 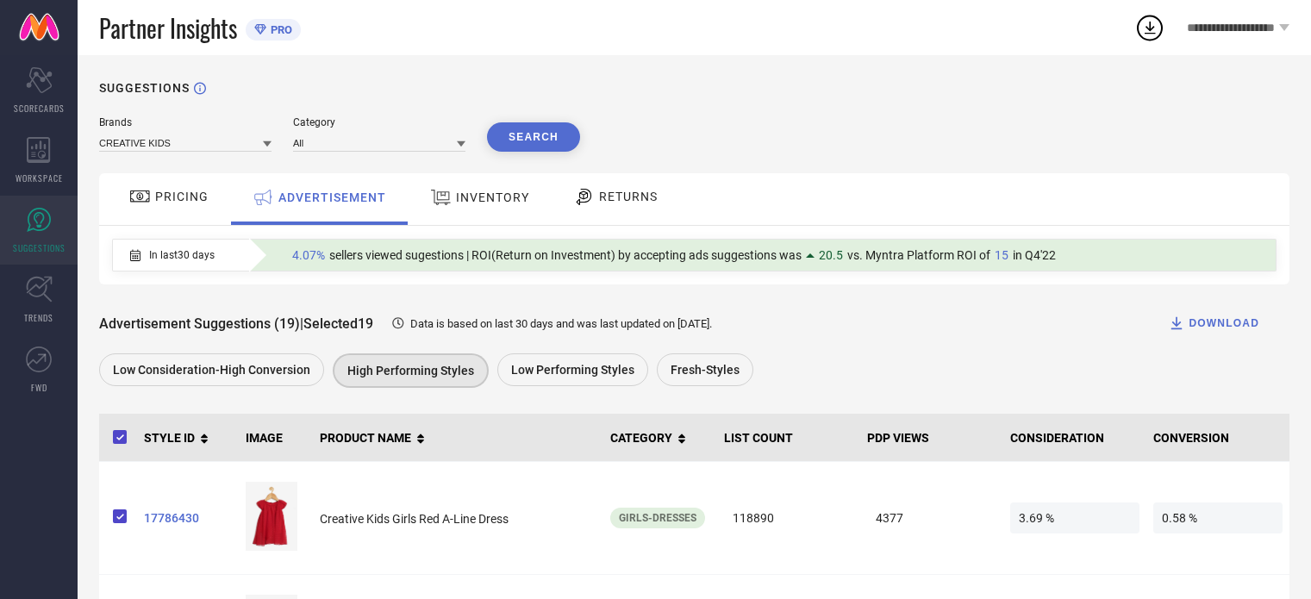 I want to click on div: Category, so click(x=379, y=122).